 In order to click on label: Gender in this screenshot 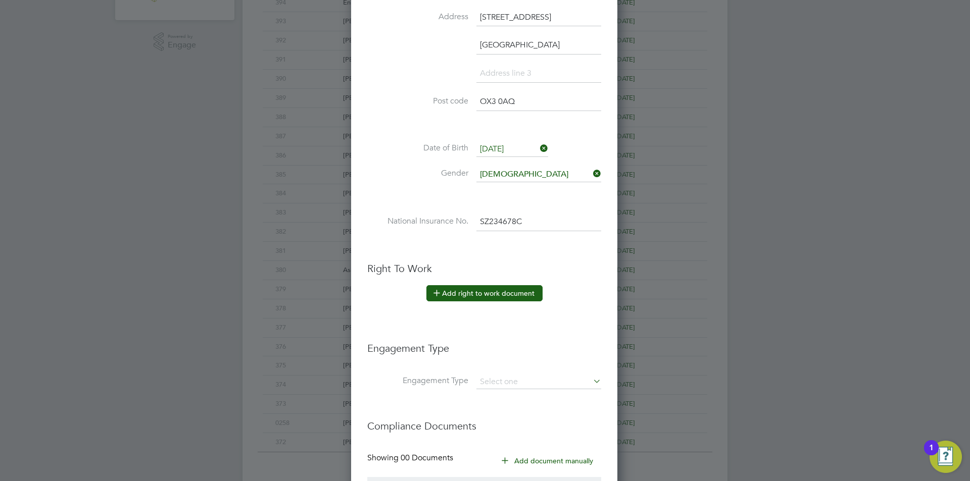, I will do `click(418, 173)`.